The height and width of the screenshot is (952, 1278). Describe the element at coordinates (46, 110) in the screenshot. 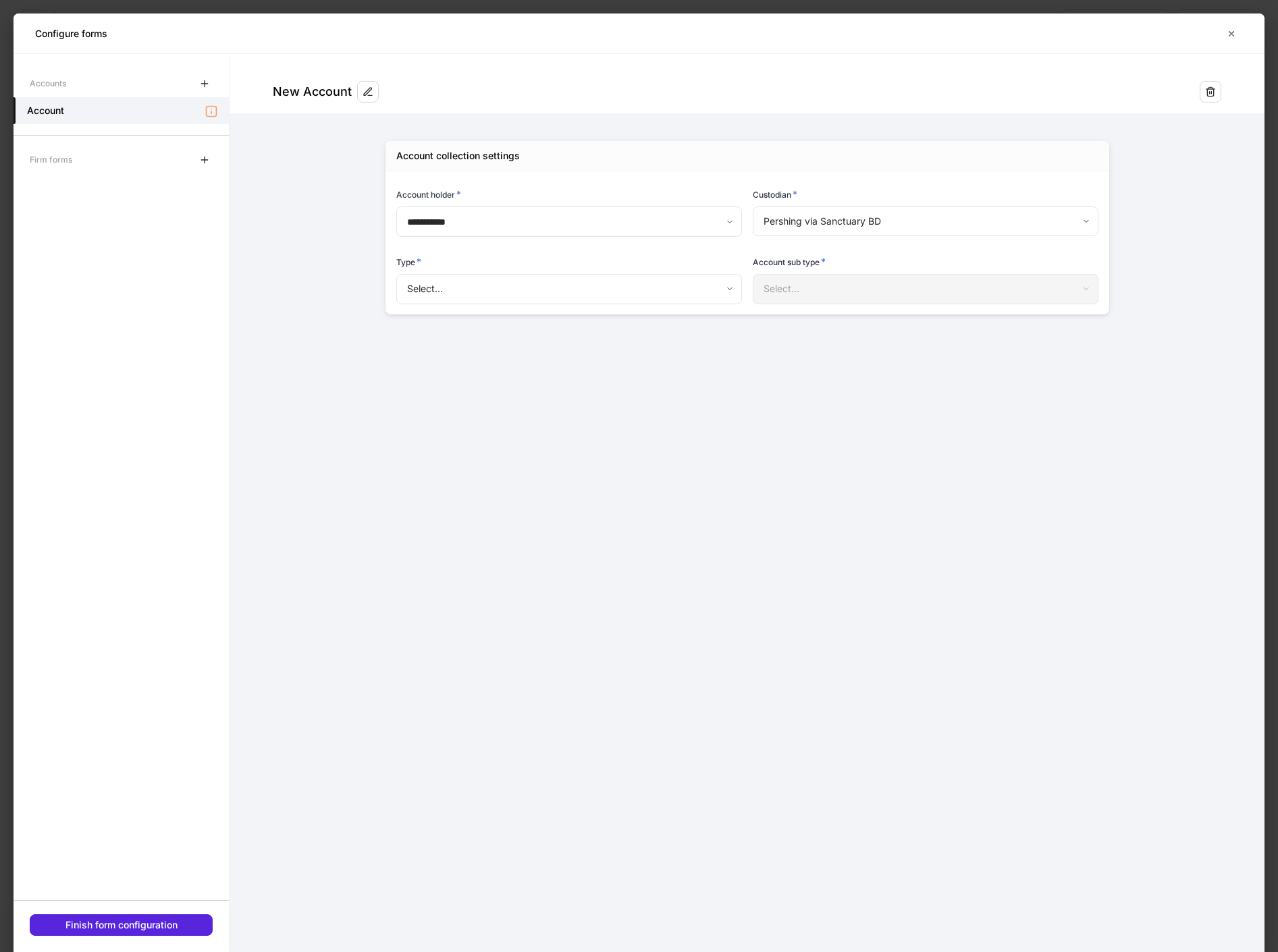

I see `h5: Account` at that location.